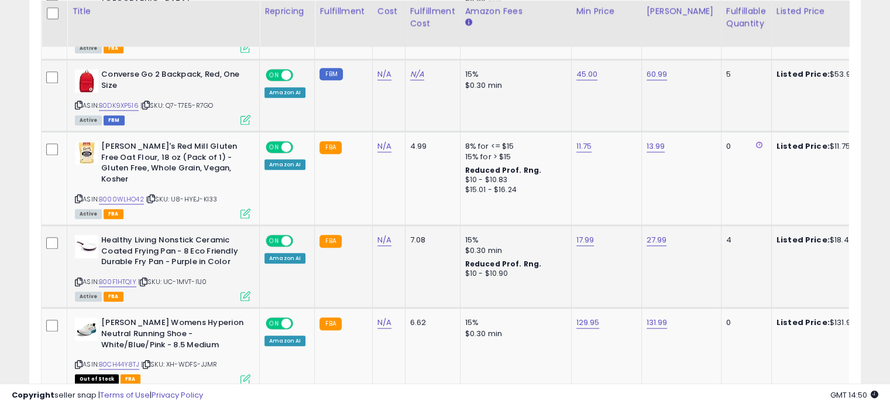 The width and height of the screenshot is (890, 407). What do you see at coordinates (87, 81) in the screenshot?
I see `img: 31Ywq38VlfL._SL40_.jpg` at bounding box center [87, 81].